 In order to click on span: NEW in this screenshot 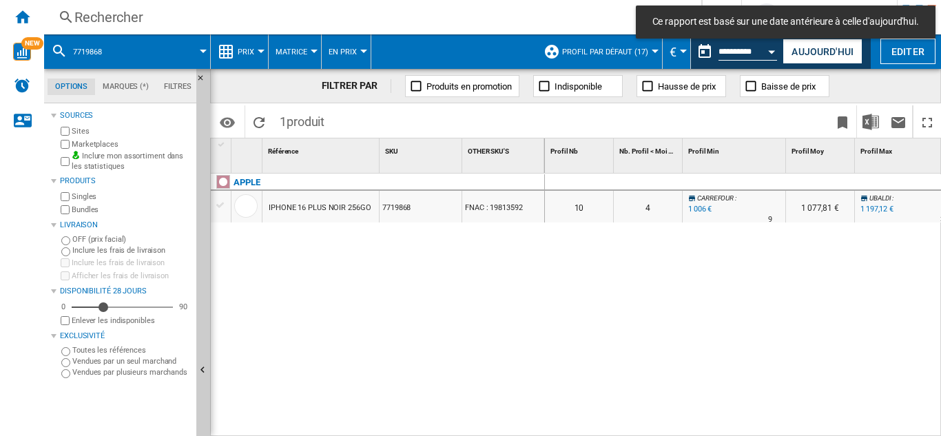, I will do `click(32, 43)`.